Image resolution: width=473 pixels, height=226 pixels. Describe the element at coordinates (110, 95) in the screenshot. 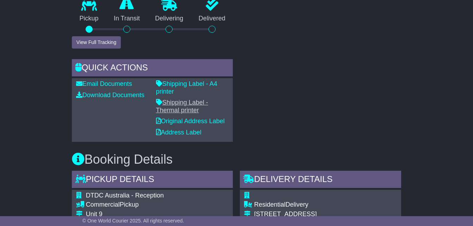

I see `a: Download Documents` at that location.